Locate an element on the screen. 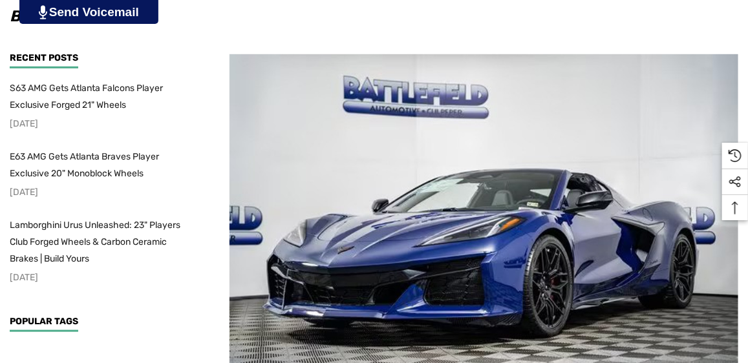 Image resolution: width=748 pixels, height=363 pixels. svg: Recently Viewed is located at coordinates (735, 156).